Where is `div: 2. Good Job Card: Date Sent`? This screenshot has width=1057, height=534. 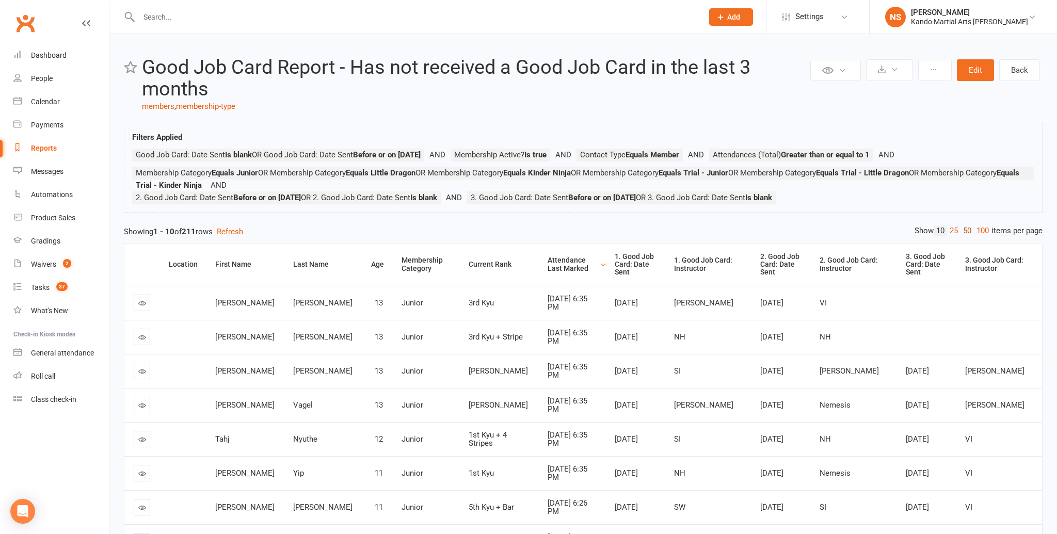
div: 2. Good Job Card: Date Sent is located at coordinates (781, 265).